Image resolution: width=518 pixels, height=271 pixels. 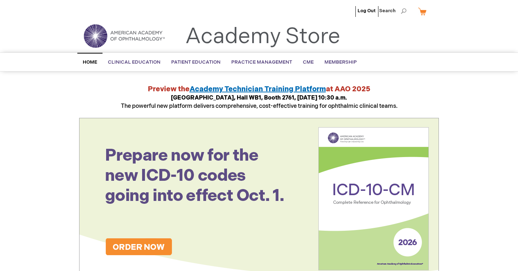 What do you see at coordinates (196, 62) in the screenshot?
I see `span: Patient Education` at bounding box center [196, 62].